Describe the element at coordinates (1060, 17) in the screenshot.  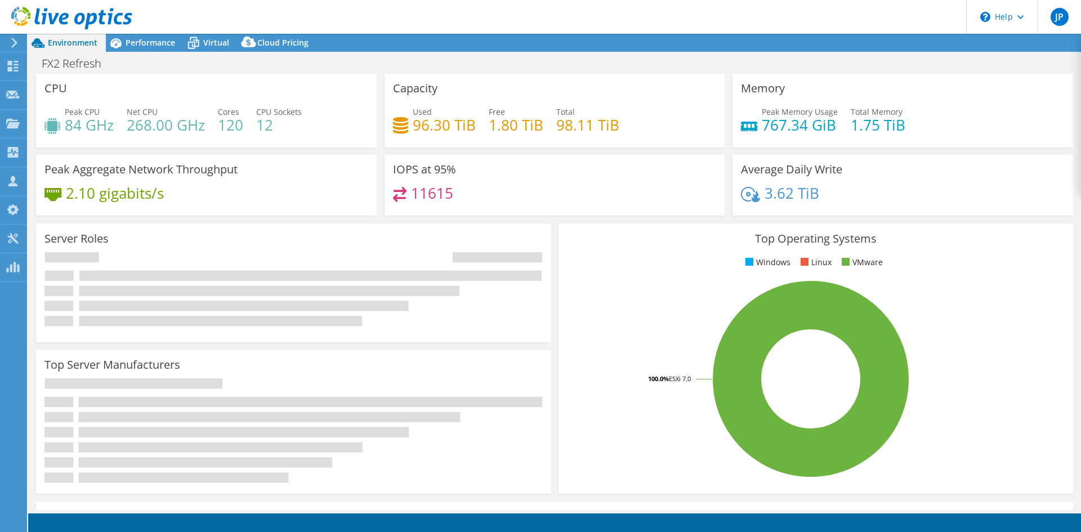
I see `span: JP` at that location.